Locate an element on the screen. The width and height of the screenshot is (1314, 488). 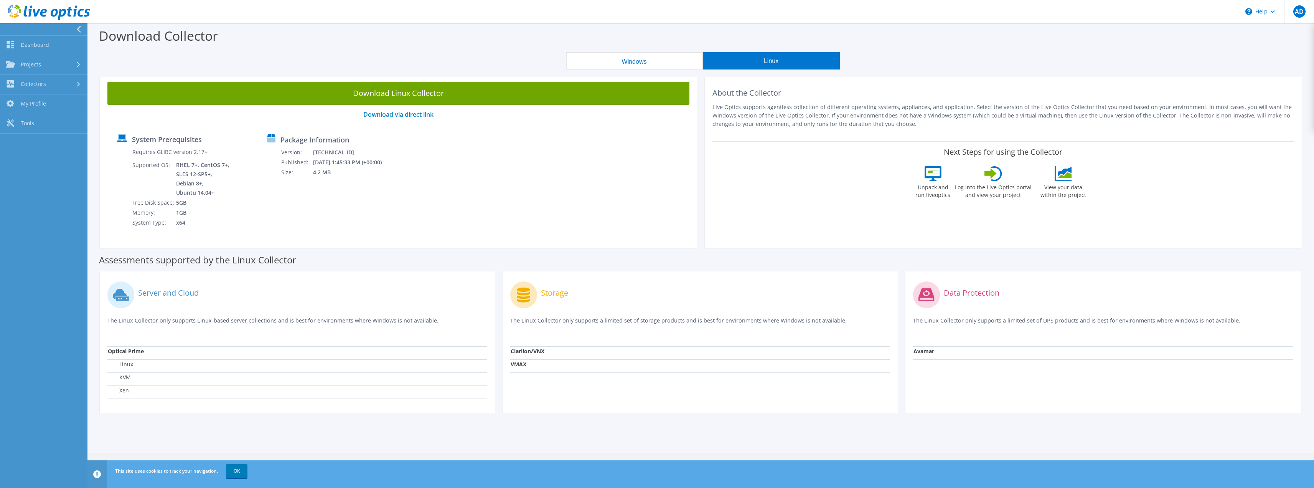
td: x64 is located at coordinates (203, 223).